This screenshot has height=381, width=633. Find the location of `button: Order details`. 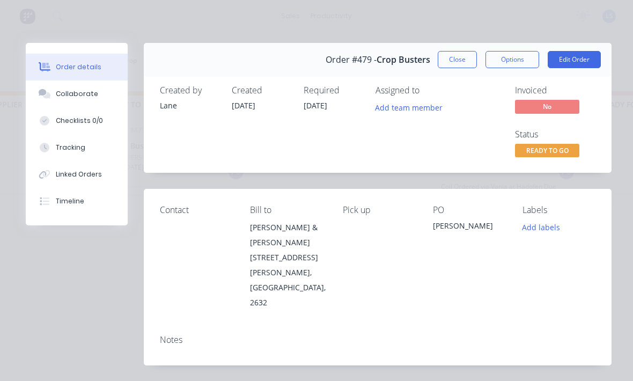

button: Order details is located at coordinates (77, 67).